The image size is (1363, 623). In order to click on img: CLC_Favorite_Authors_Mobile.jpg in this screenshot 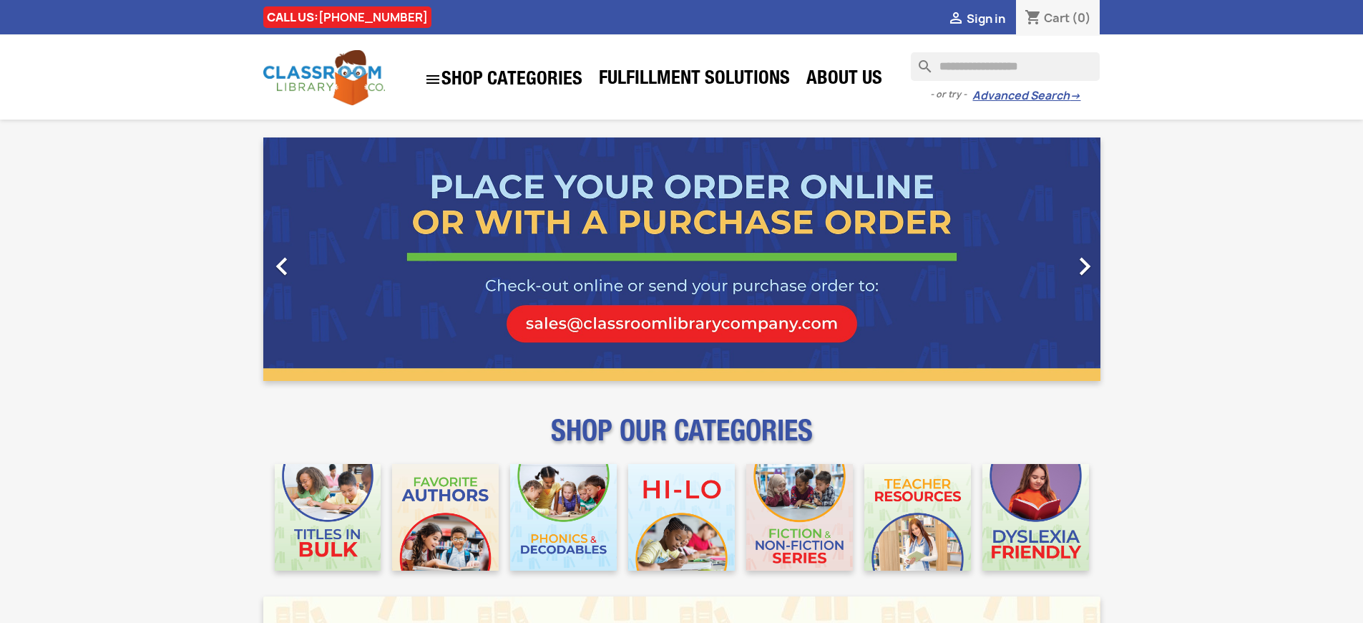, I will do `click(445, 517)`.